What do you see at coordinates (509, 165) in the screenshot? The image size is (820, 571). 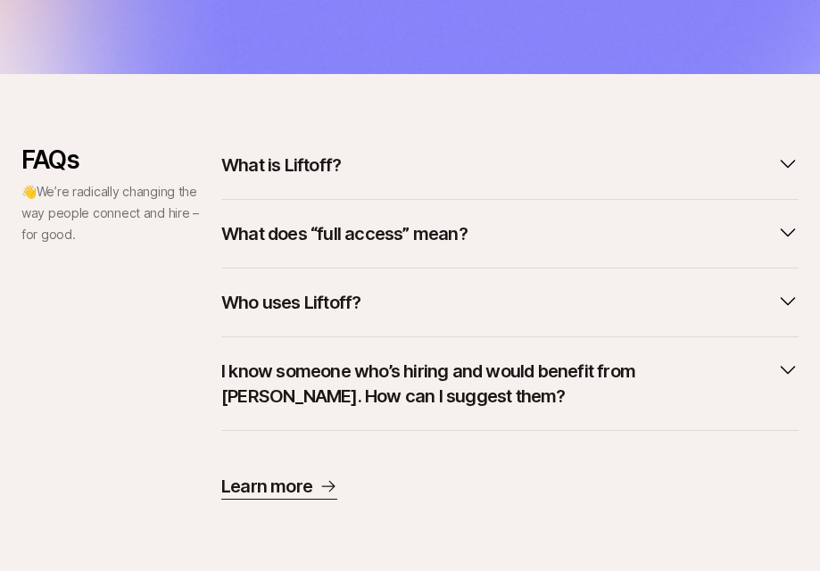 I see `button: What is Liftoff?` at bounding box center [509, 165].